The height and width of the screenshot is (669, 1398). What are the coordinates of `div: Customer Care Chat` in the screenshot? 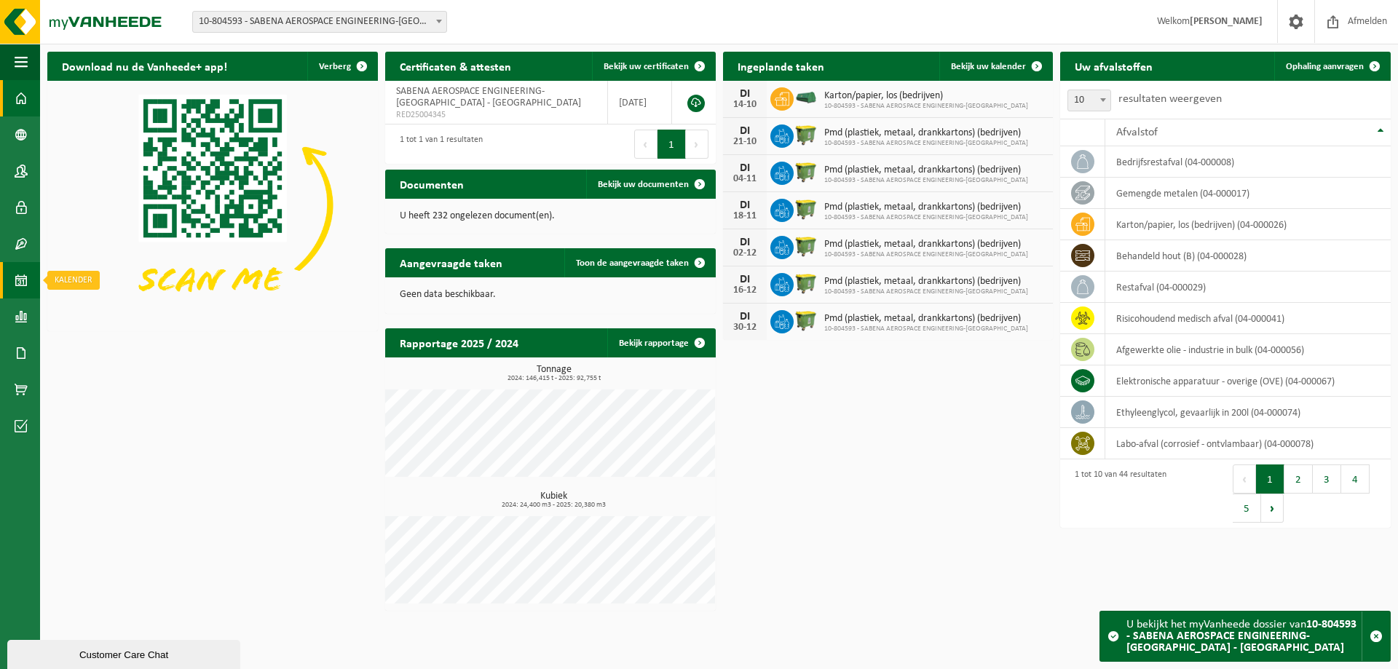 It's located at (117, 17).